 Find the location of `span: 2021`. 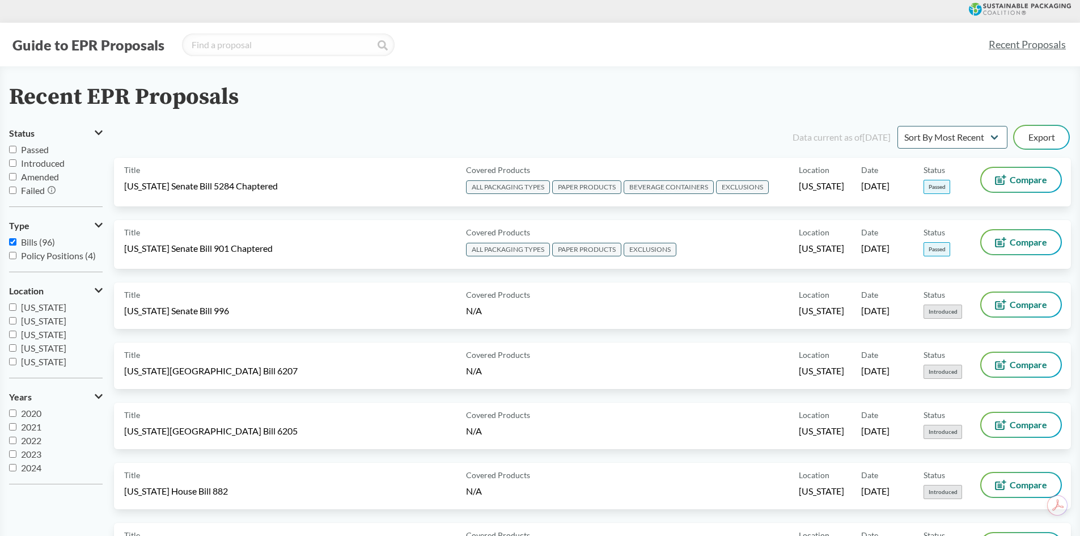

span: 2021 is located at coordinates (31, 426).